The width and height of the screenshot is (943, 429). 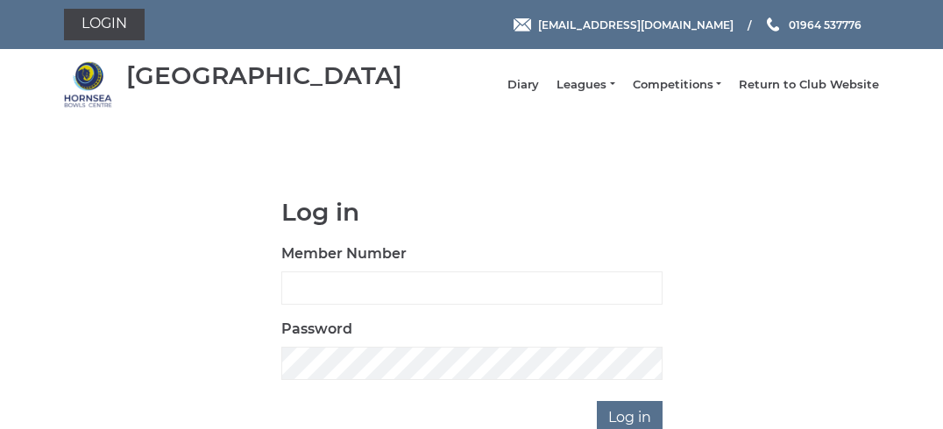 What do you see at coordinates (585, 85) in the screenshot?
I see `a: Leagues` at bounding box center [585, 85].